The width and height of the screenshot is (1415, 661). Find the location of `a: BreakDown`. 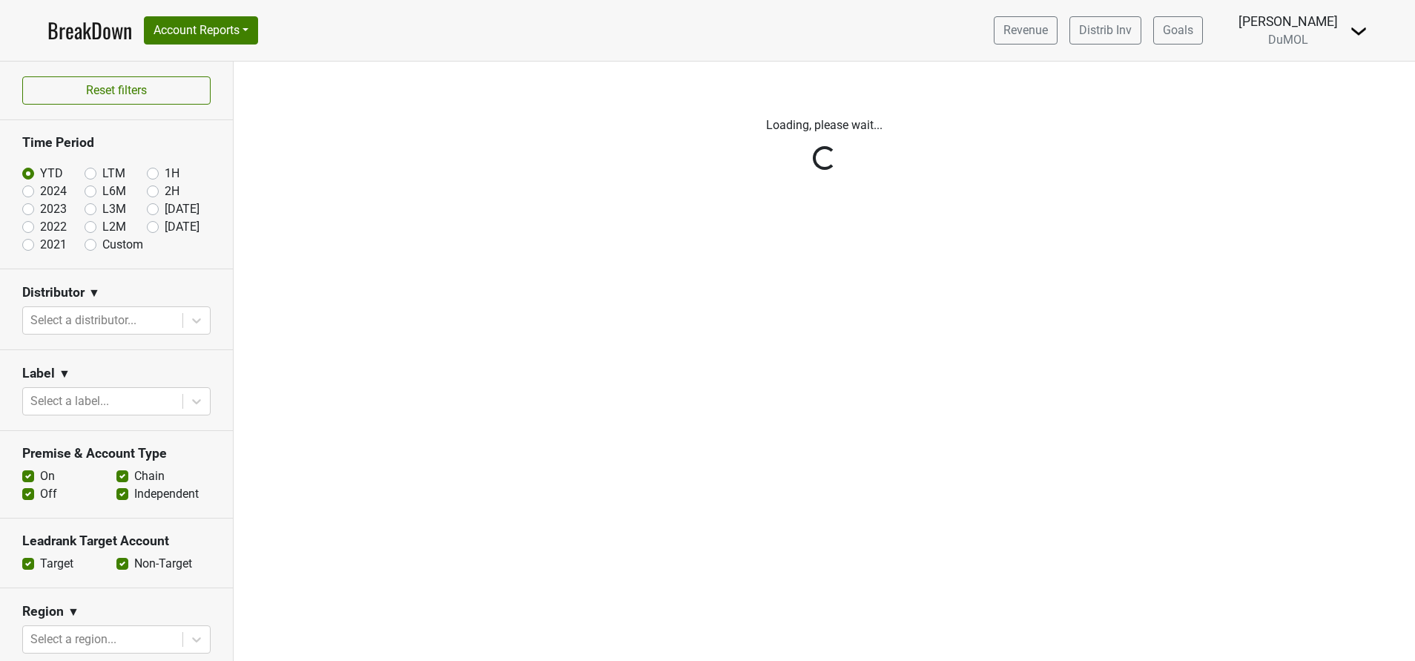

a: BreakDown is located at coordinates (90, 30).